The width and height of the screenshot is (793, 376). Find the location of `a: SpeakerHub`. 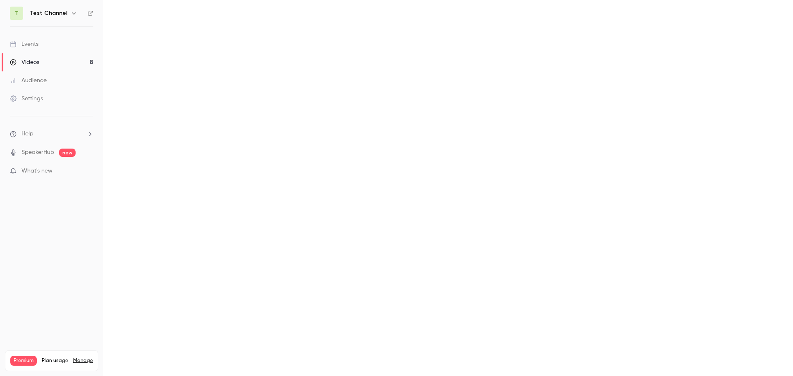

a: SpeakerHub is located at coordinates (38, 152).